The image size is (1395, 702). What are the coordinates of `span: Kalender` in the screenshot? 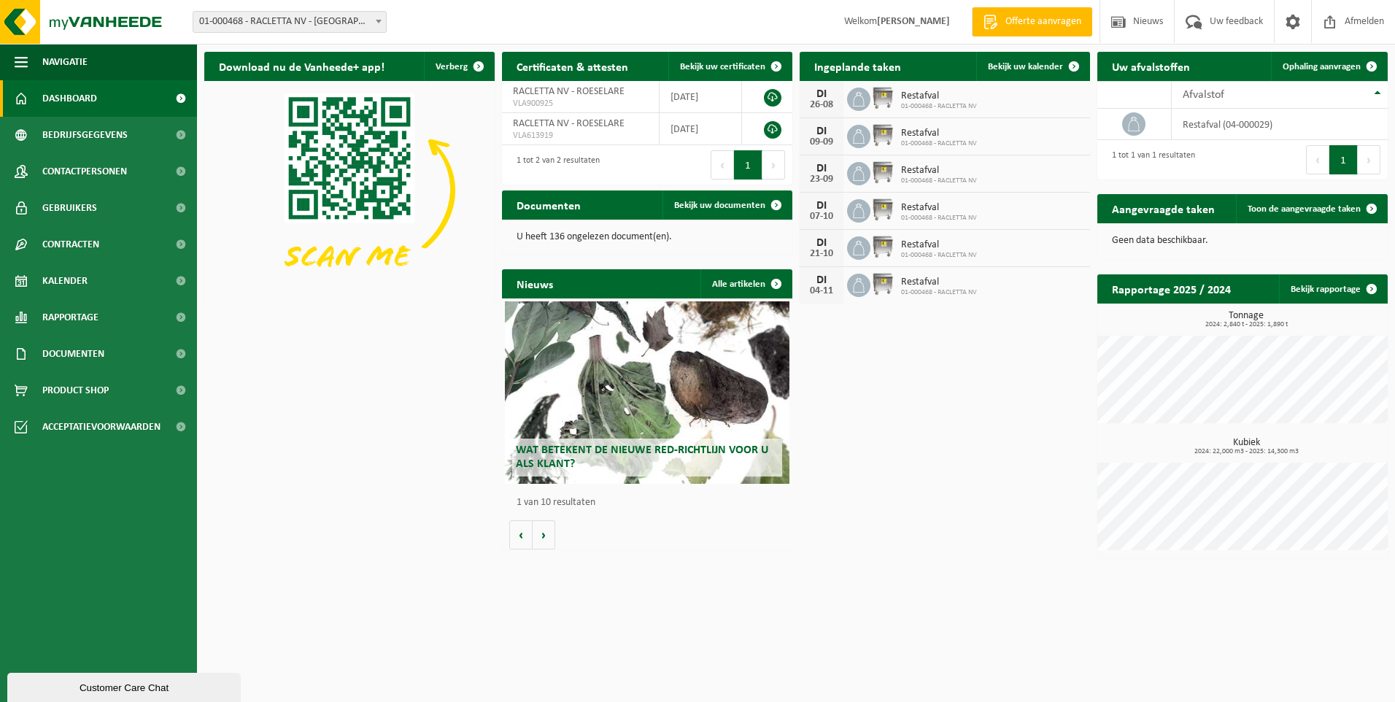 It's located at (65, 281).